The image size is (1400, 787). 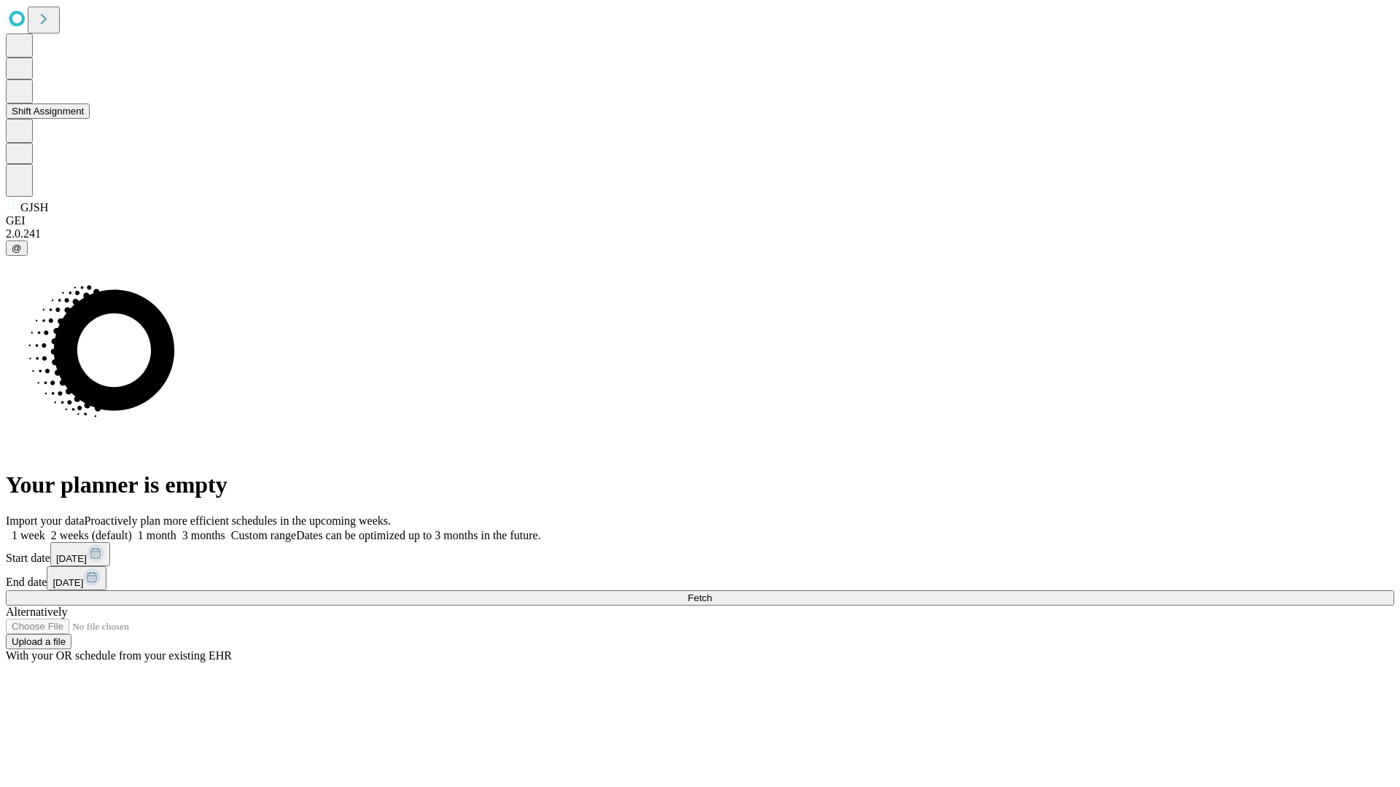 What do you see at coordinates (700, 554) in the screenshot?
I see `div: Start date` at bounding box center [700, 554].